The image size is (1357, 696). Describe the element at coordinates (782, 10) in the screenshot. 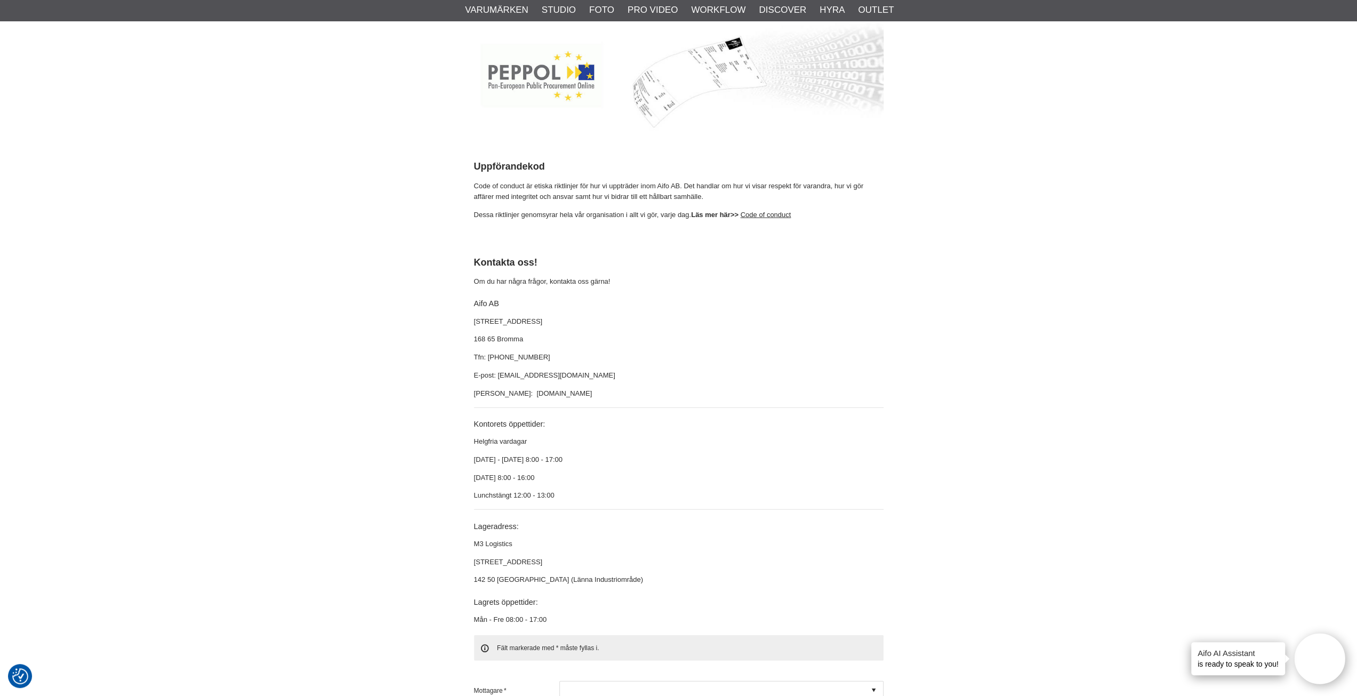

I see `a: Discover` at that location.